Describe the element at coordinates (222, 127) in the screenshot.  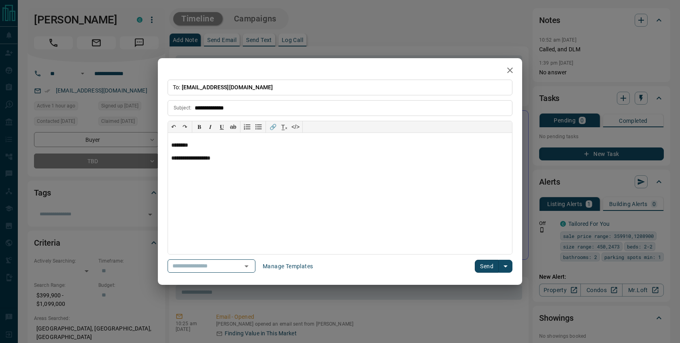
I see `button: 𝐔` at that location.